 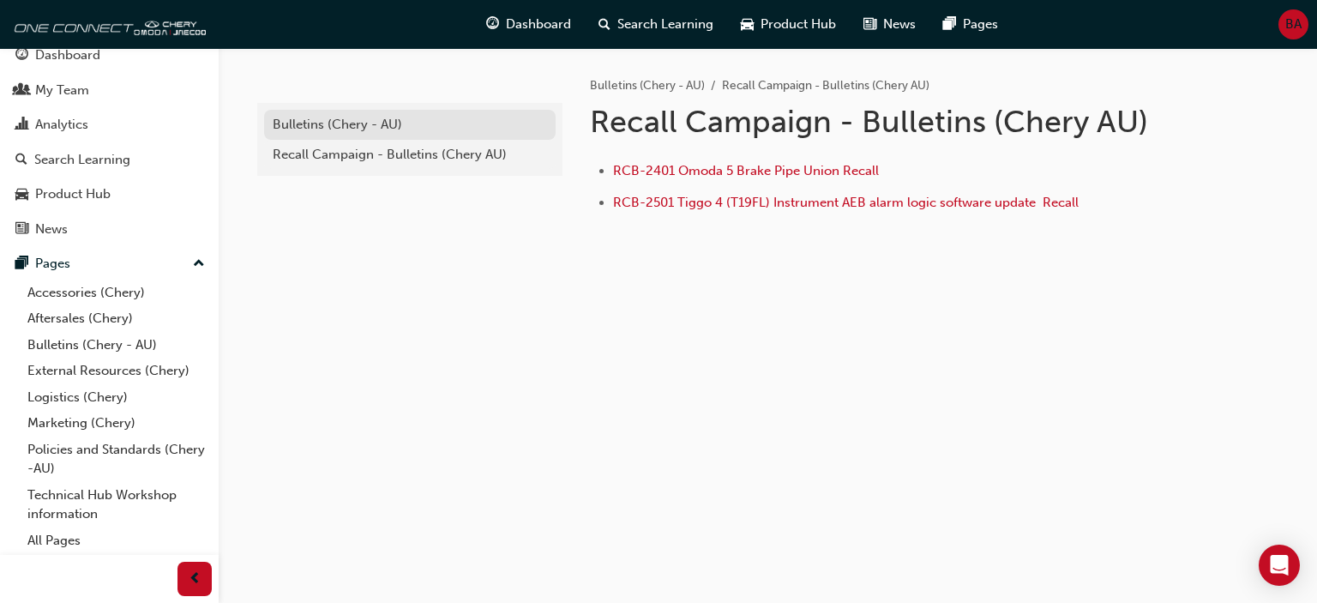 I want to click on a: RCB-2501 Tiggo 4 (T19FL) Instrument AEB alarm logic software update Recall, so click(x=846, y=202).